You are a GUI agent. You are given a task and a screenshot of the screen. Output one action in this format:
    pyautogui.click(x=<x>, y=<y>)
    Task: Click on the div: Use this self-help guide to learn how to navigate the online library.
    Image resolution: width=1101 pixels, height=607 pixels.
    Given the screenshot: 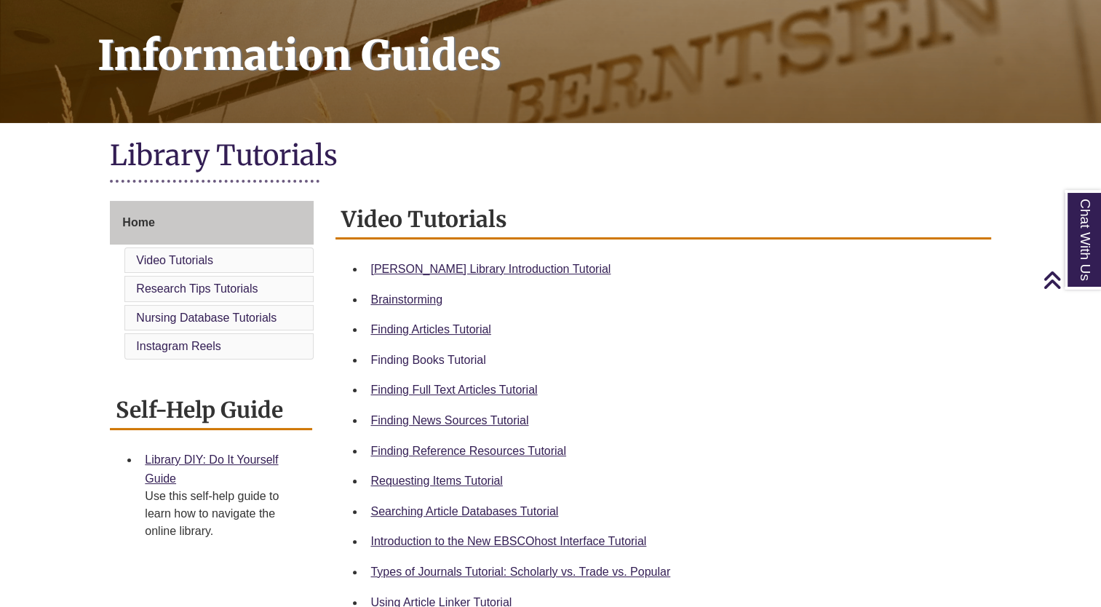 What is the action you would take?
    pyautogui.click(x=223, y=514)
    